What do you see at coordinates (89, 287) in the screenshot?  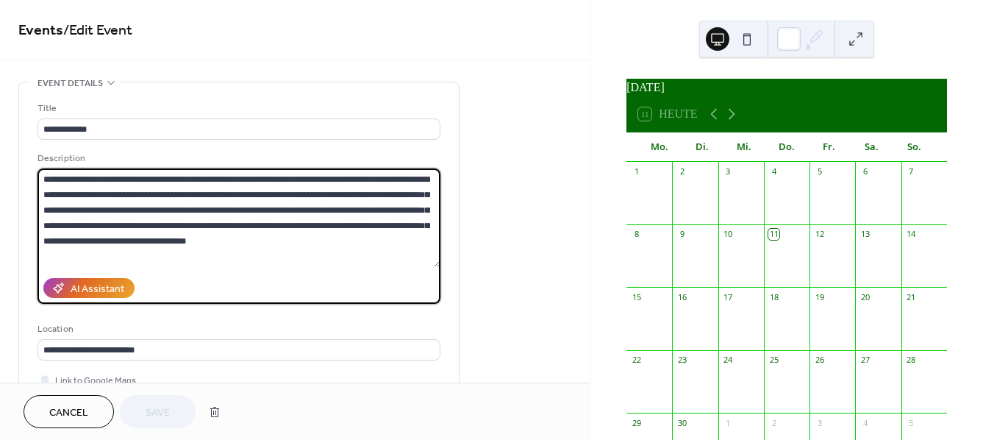 I see `button: AI Assistant` at bounding box center [89, 287].